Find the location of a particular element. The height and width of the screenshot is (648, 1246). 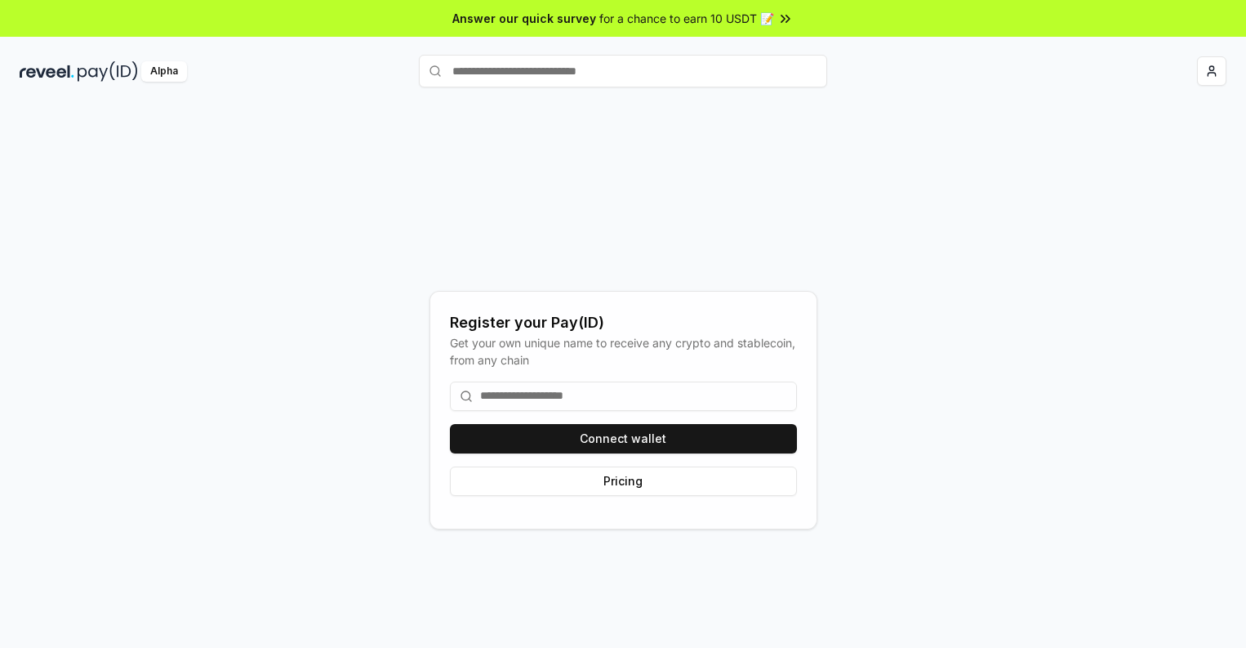

div: Get your own unique name to receive any crypto and stablecoin, from any chain is located at coordinates (623, 351).